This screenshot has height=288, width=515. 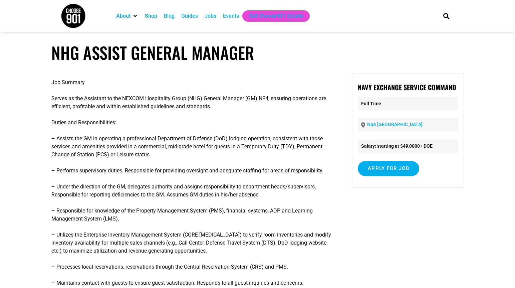 What do you see at coordinates (210, 16) in the screenshot?
I see `div: Jobs` at bounding box center [210, 16].